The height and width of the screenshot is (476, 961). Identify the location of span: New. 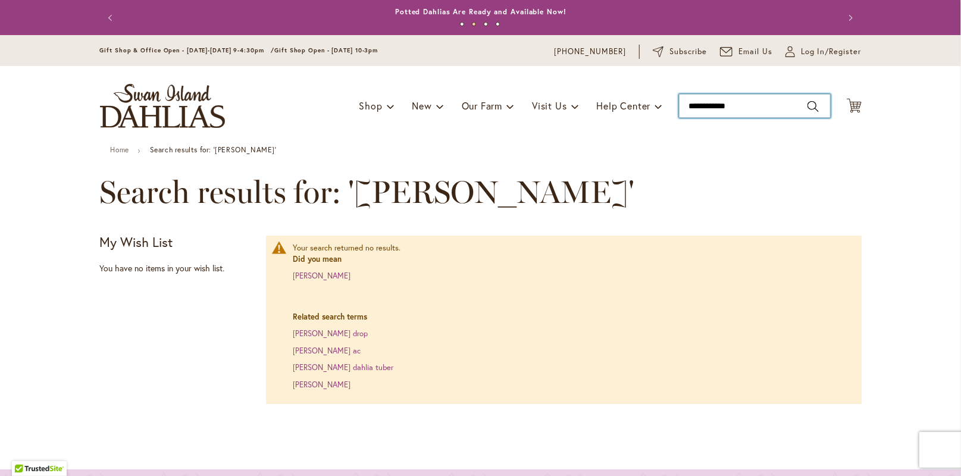
(421, 105).